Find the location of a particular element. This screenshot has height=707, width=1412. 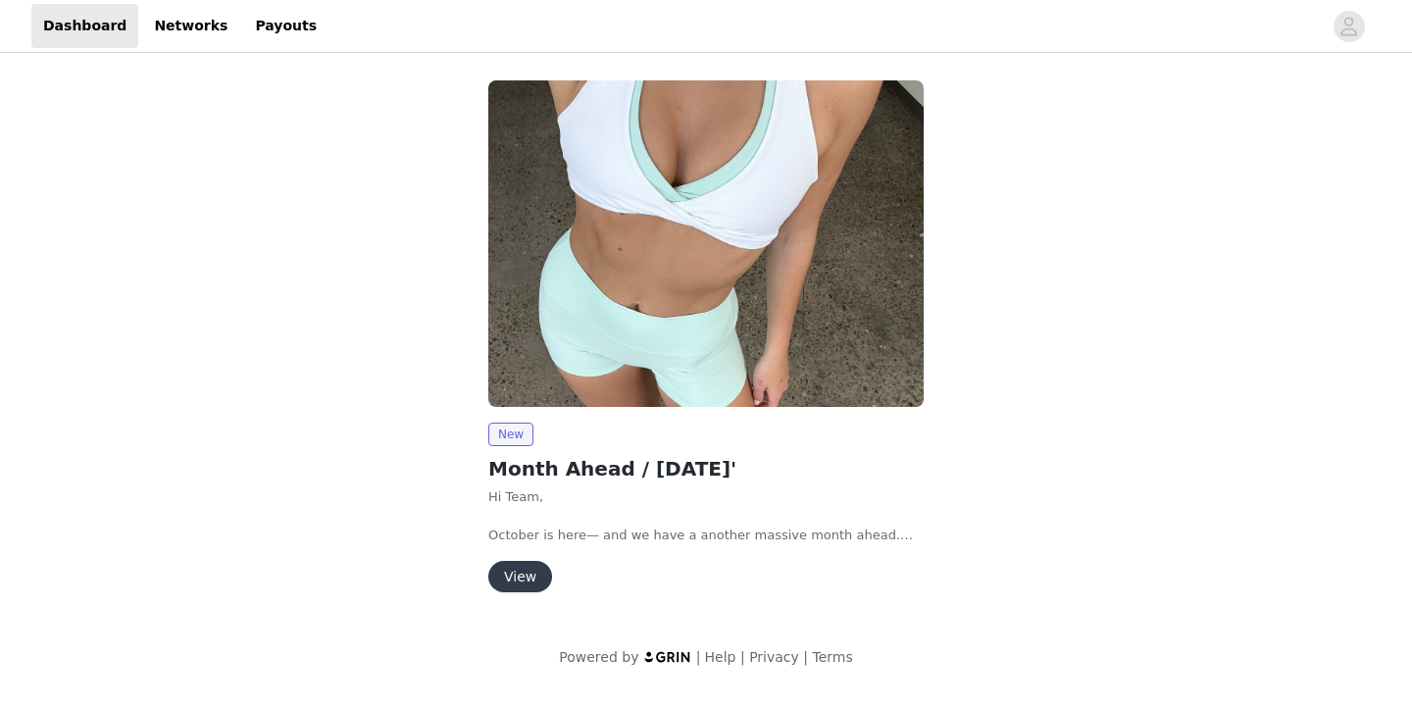

p: October is here— and we have a another massive month ahead. is located at coordinates (706, 535).